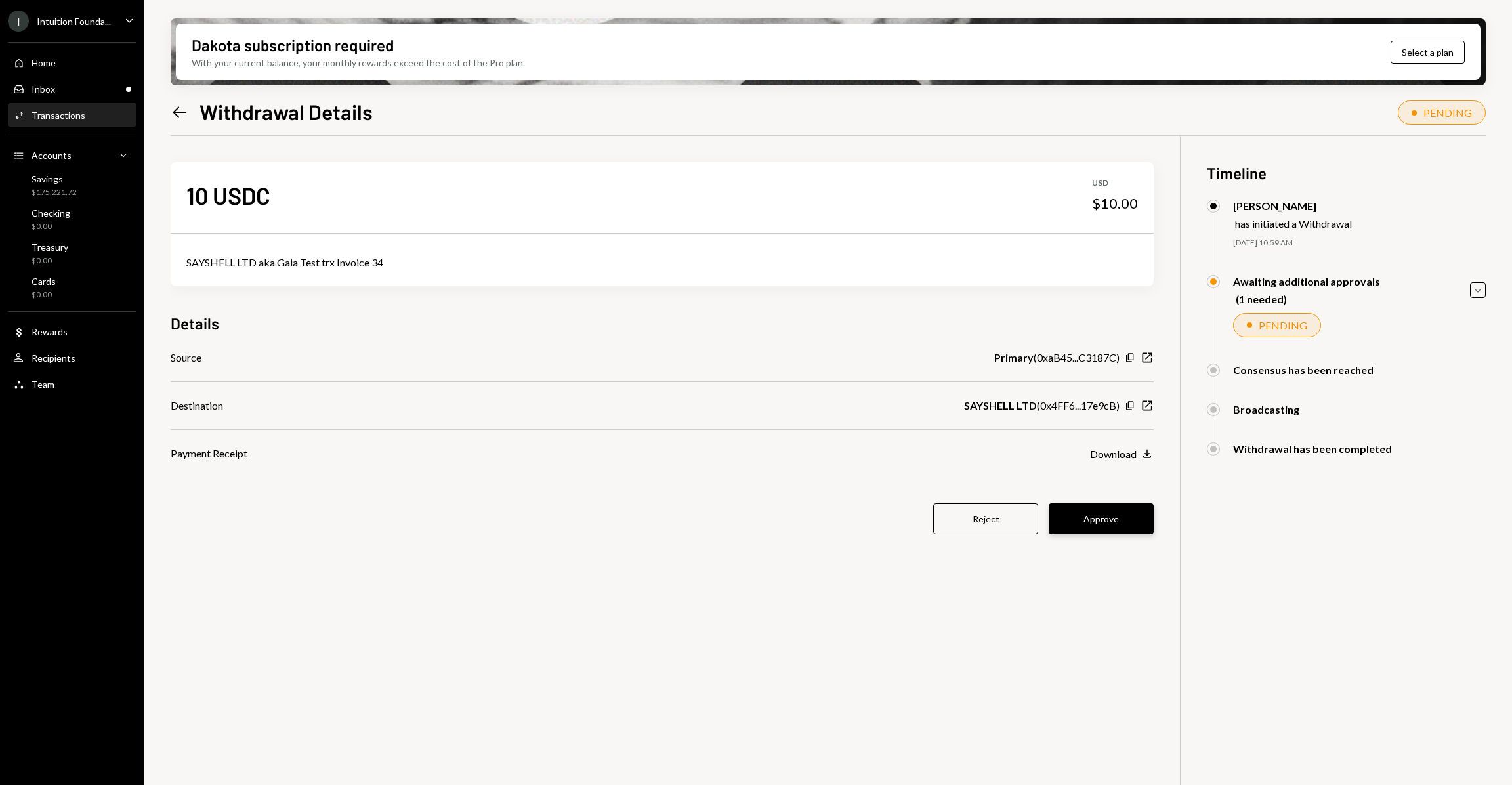  What do you see at coordinates (43, 384) in the screenshot?
I see `div: Team` at bounding box center [43, 384].